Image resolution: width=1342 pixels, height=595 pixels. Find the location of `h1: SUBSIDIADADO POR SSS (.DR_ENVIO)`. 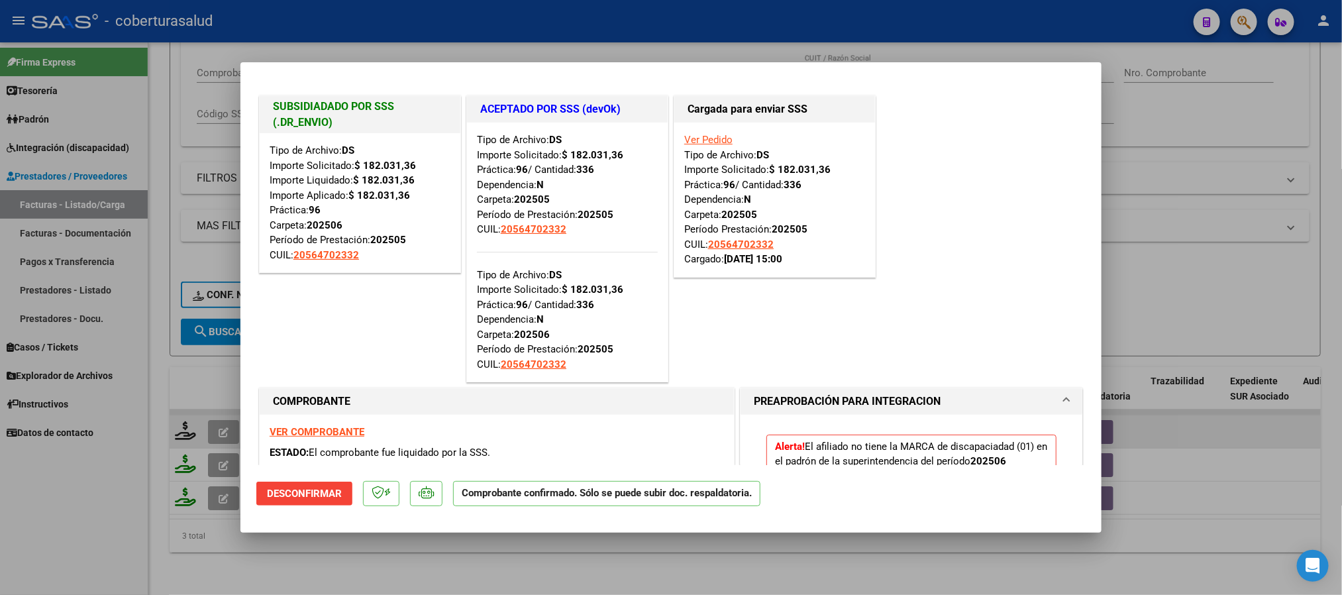

h1: SUBSIDIADADO POR SSS (.DR_ENVIO) is located at coordinates (360, 115).